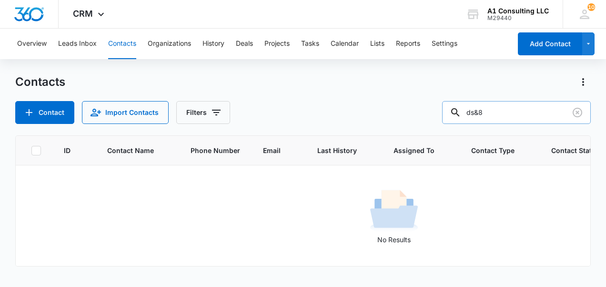 This screenshot has width=606, height=287. I want to click on button: History, so click(213, 44).